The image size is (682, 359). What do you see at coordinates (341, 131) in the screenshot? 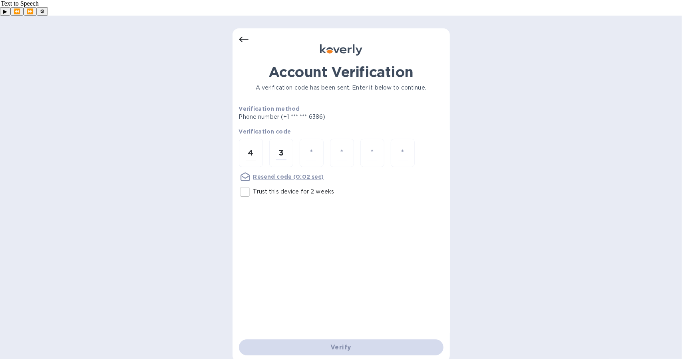
I see `p: Verification code` at bounding box center [341, 131].